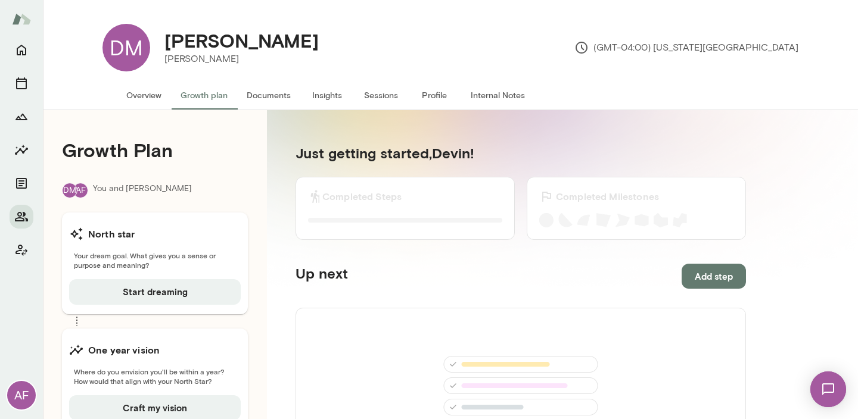  Describe the element at coordinates (204, 95) in the screenshot. I see `button: Growth plan` at that location.